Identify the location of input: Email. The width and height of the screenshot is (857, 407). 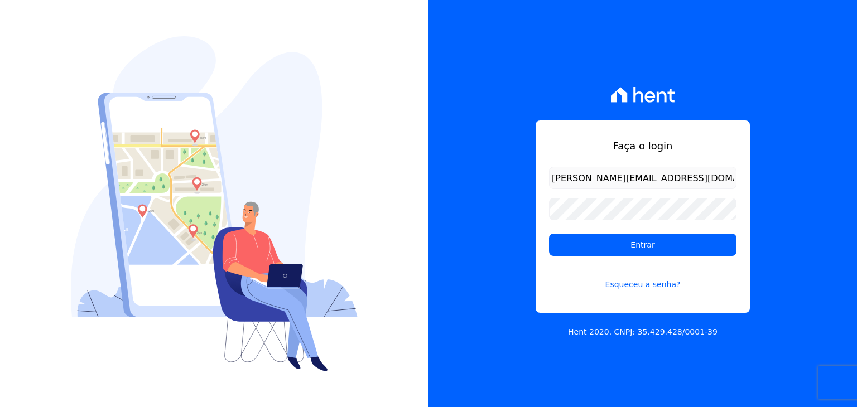
(643, 178).